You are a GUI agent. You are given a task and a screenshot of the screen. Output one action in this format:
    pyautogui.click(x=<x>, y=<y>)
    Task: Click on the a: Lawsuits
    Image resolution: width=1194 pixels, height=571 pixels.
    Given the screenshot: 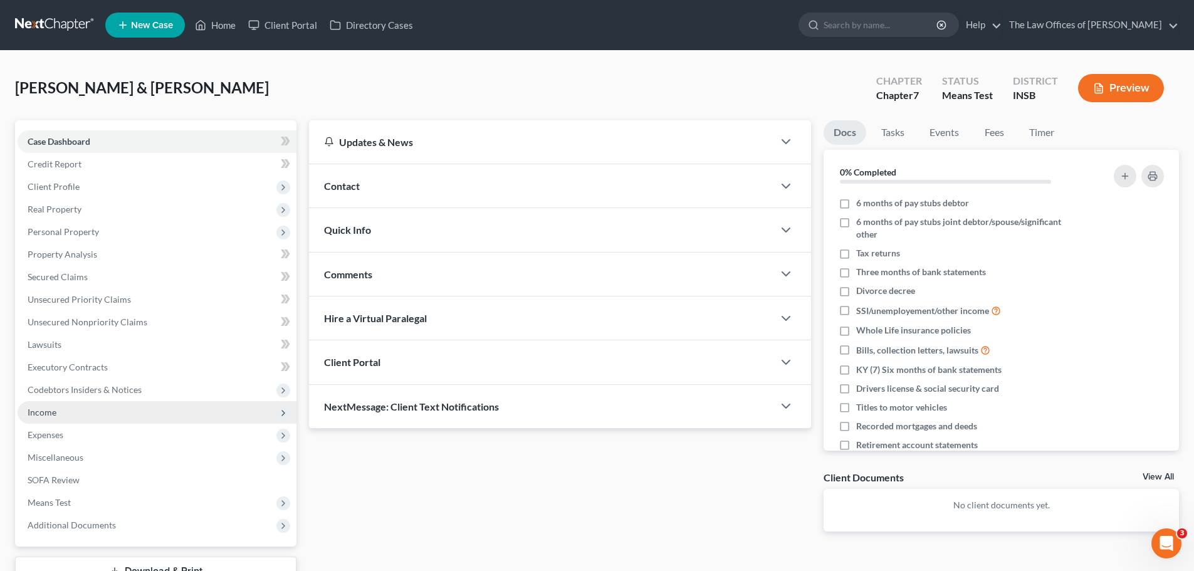 What is the action you would take?
    pyautogui.click(x=157, y=345)
    